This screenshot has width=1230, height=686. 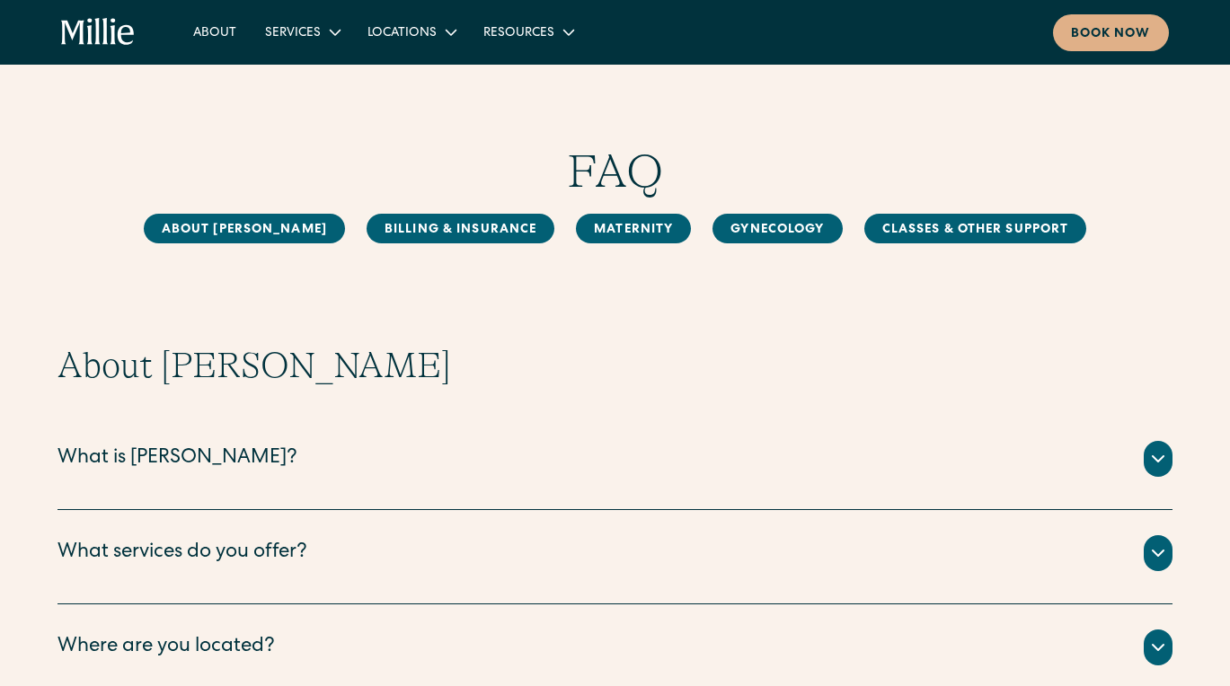 I want to click on div: What services do you offer?, so click(x=182, y=553).